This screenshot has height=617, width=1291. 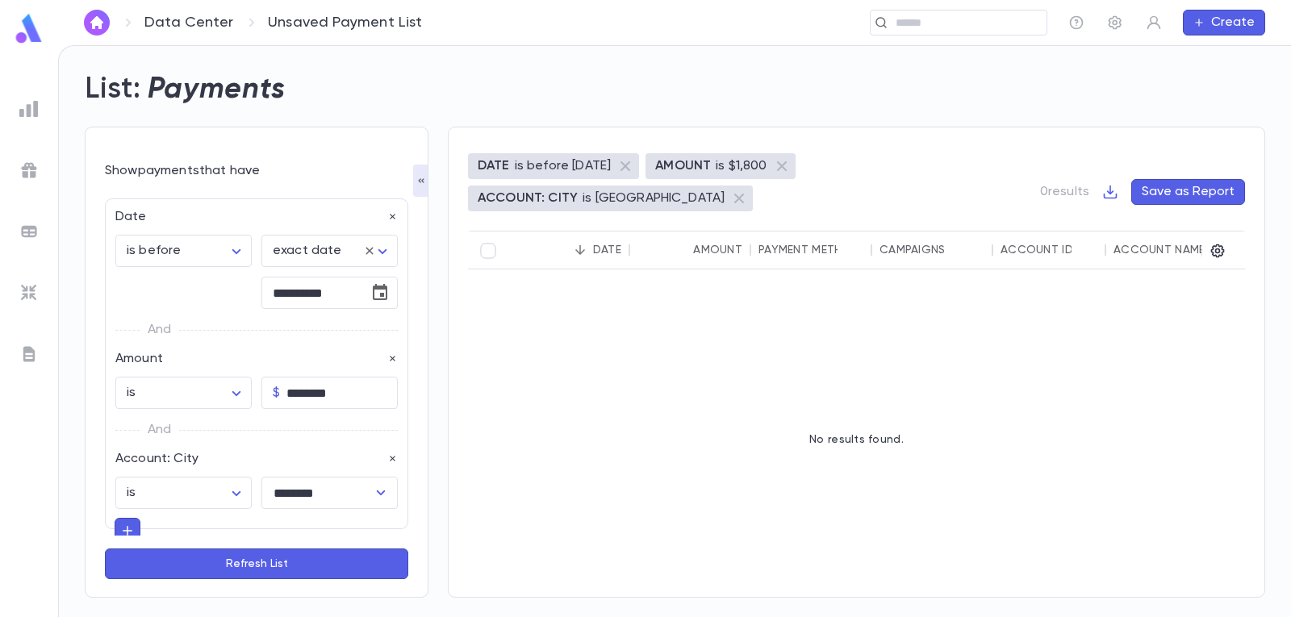 What do you see at coordinates (329, 251) in the screenshot?
I see `div: exact date` at bounding box center [329, 251].